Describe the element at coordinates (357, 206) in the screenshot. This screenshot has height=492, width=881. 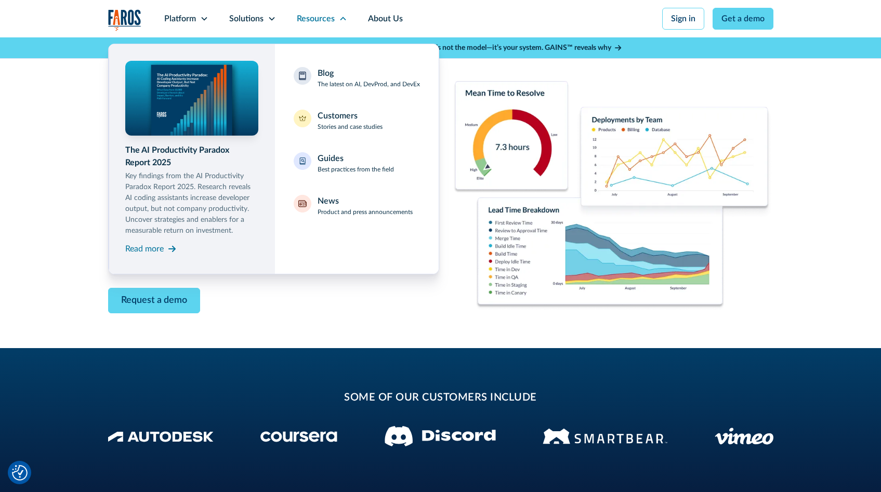
I see `a: NewsProduct and press announcements` at that location.